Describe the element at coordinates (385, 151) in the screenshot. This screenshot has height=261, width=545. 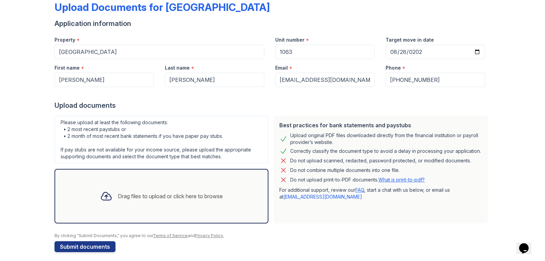
I see `div: Correctly classify the document type to avoid a delay in processing your application.` at that location.